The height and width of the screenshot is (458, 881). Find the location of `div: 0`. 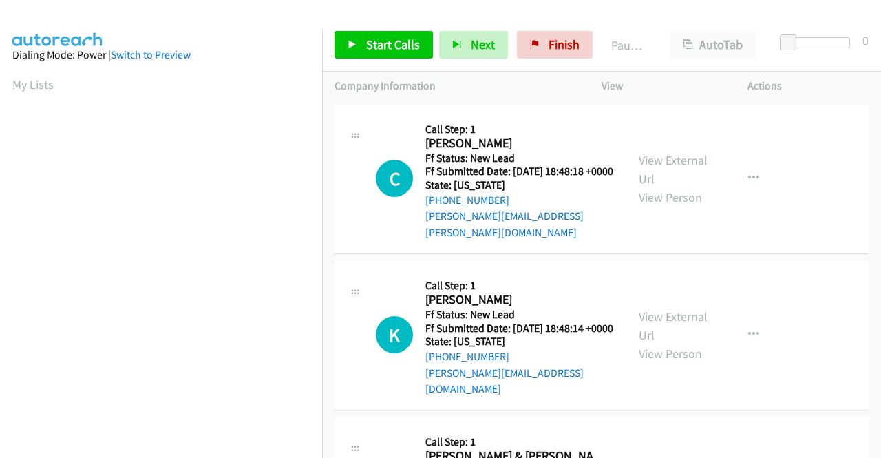

div: 0 is located at coordinates (865, 40).